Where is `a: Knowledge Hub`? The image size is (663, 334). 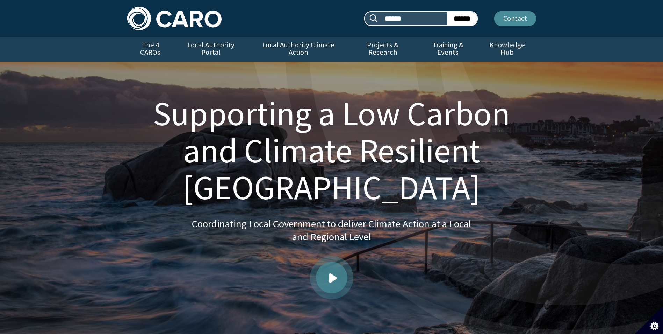
a: Knowledge Hub is located at coordinates (507, 49).